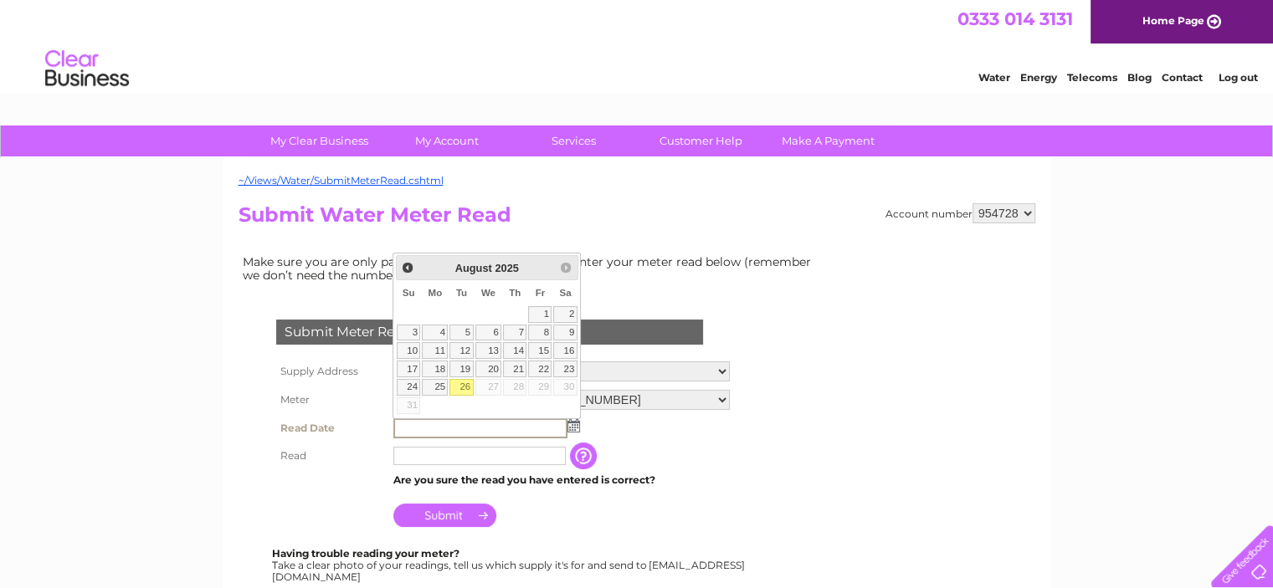 The image size is (1273, 588). I want to click on a: 6, so click(489, 333).